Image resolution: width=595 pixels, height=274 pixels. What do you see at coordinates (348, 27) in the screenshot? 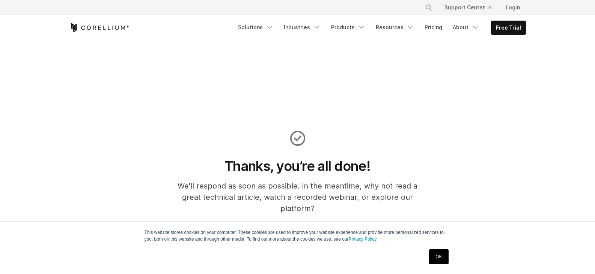
I see `a: Products` at bounding box center [348, 27].